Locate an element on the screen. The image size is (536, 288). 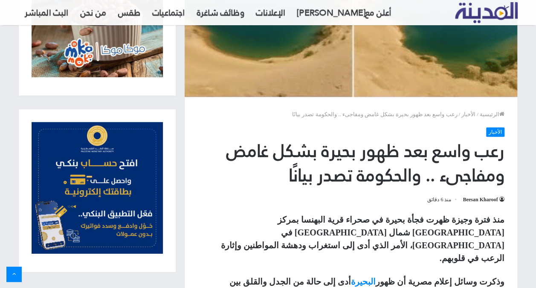
span: منذ 6 دقائق is located at coordinates (442, 199).